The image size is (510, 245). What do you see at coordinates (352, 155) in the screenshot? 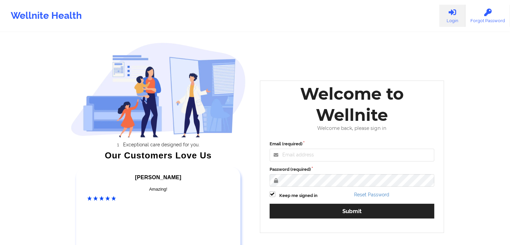
I see `input: Email address` at bounding box center [352, 155].